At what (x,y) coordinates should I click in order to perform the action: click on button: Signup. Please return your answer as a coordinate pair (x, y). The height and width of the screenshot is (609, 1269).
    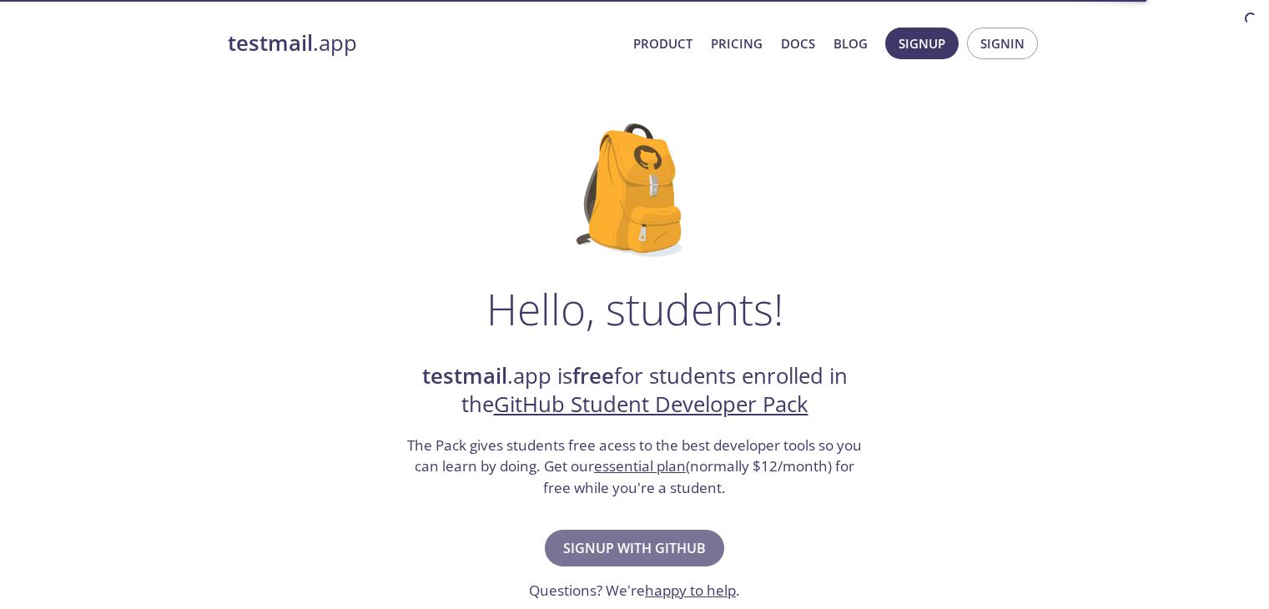
    Looking at the image, I should click on (922, 43).